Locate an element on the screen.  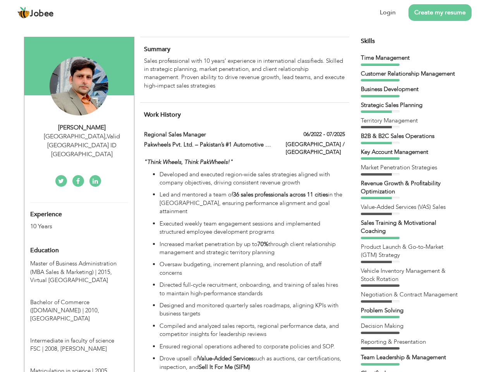
p: Compiled and analyzed sales reports, regional performance data, and competitor insights for leade... is located at coordinates (252, 330).